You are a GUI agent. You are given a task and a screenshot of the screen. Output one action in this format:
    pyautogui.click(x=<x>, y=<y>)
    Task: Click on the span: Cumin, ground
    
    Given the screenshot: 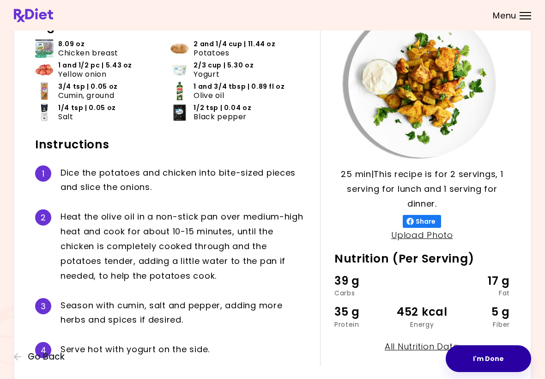 What is the action you would take?
    pyautogui.click(x=86, y=95)
    